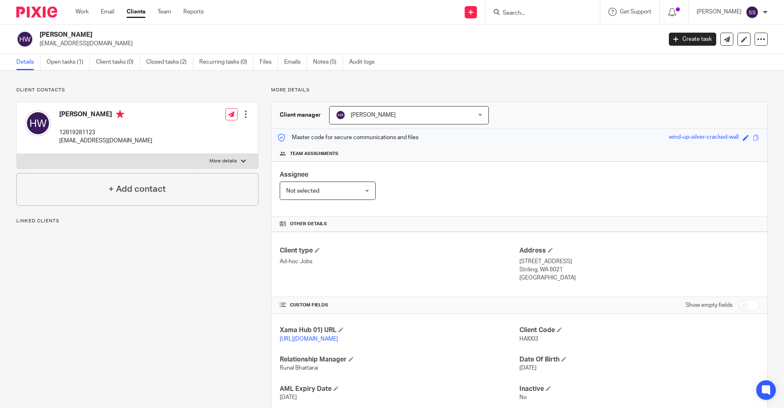 The width and height of the screenshot is (784, 408). I want to click on p: Linked clients, so click(137, 221).